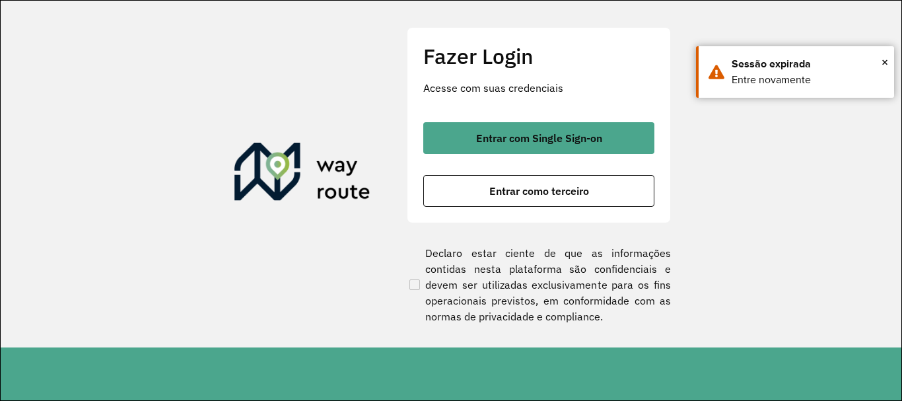 The image size is (902, 401). I want to click on button: Close, so click(885, 62).